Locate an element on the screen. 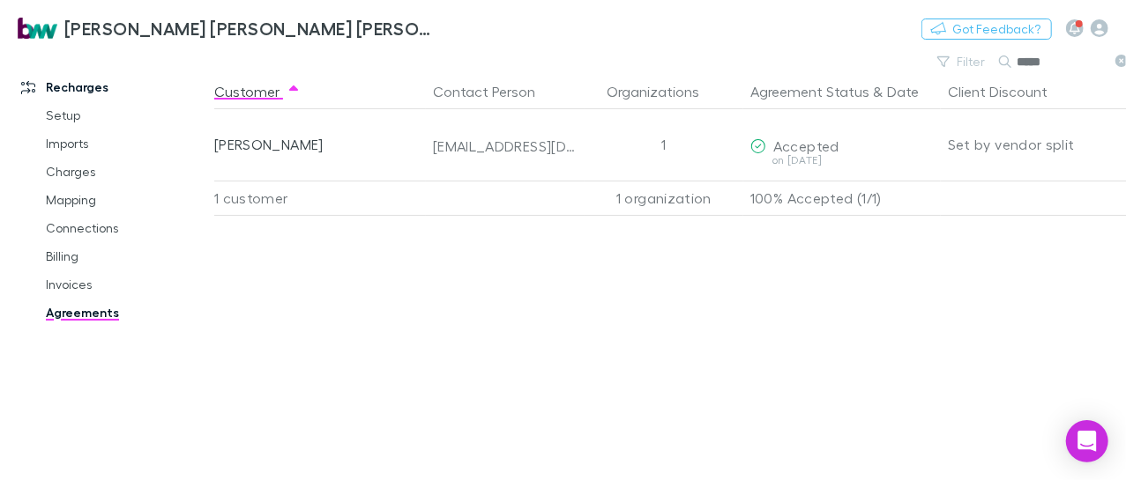 The image size is (1126, 480). a: Agreements is located at coordinates (128, 313).